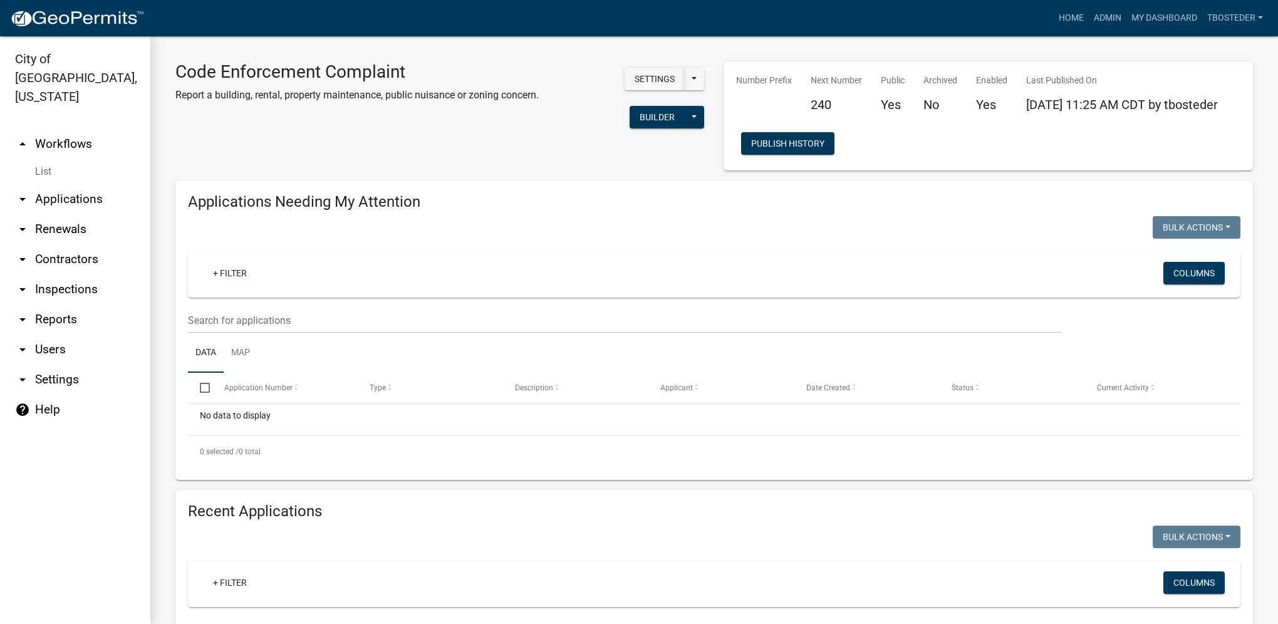 Image resolution: width=1278 pixels, height=624 pixels. What do you see at coordinates (1122, 80) in the screenshot?
I see `p: Last Published On` at bounding box center [1122, 80].